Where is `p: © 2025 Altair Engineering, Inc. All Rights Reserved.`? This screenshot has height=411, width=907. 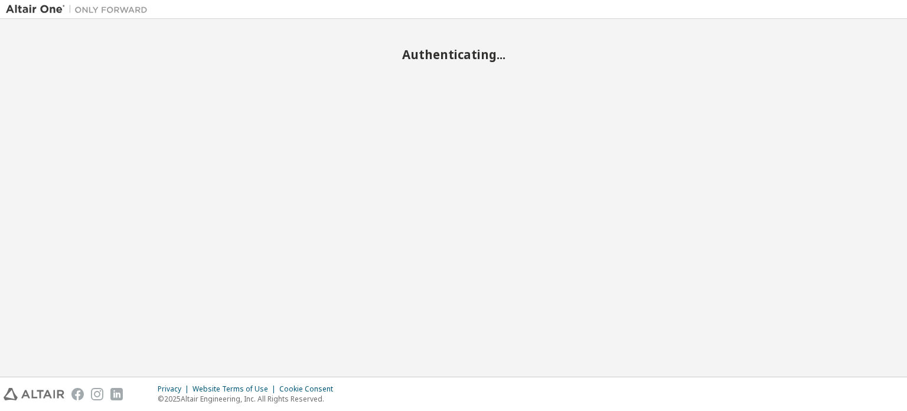 p: © 2025 Altair Engineering, Inc. All Rights Reserved. is located at coordinates (249, 398).